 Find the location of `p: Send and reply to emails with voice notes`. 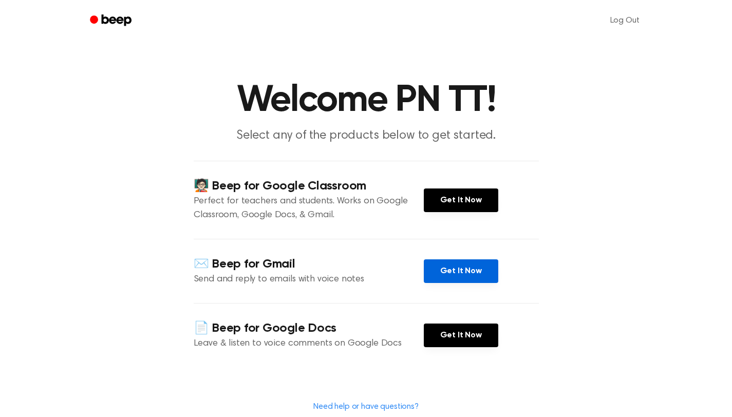

p: Send and reply to emails with voice notes is located at coordinates (309, 279).